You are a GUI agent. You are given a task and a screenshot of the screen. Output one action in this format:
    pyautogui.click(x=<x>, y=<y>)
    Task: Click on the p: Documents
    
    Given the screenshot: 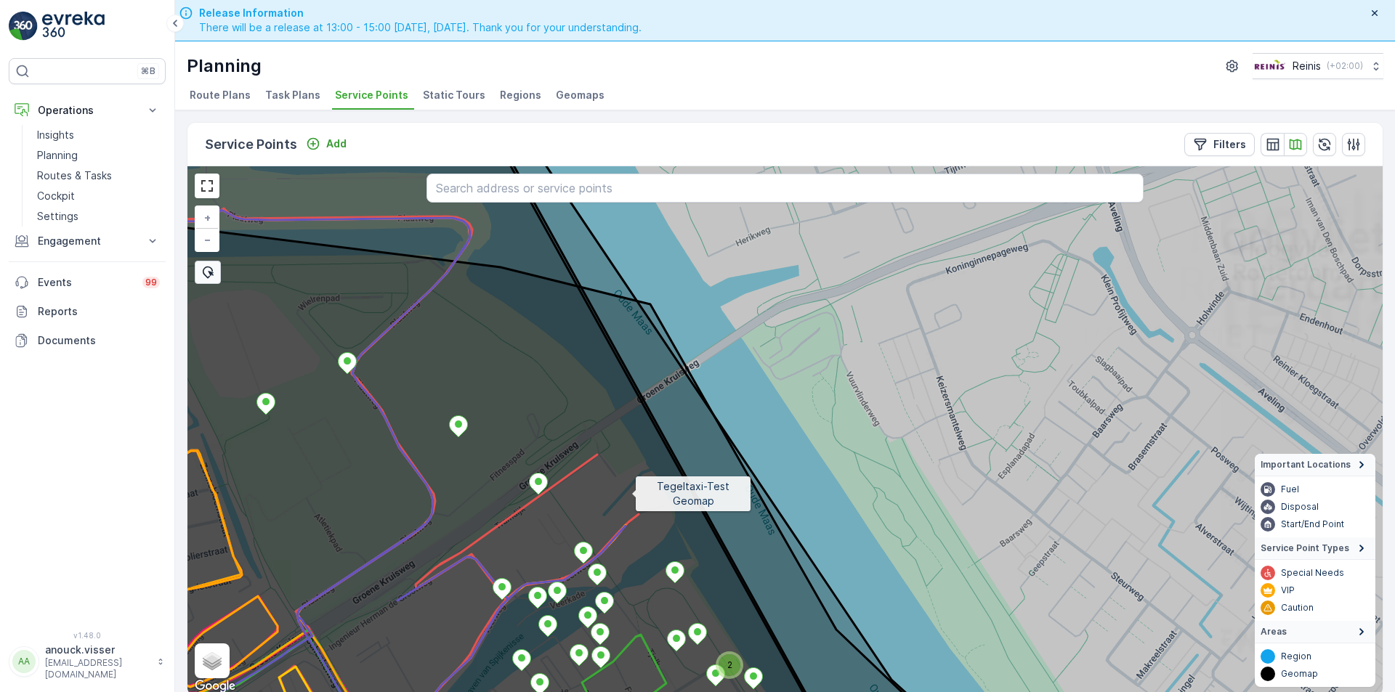 What is the action you would take?
    pyautogui.click(x=99, y=341)
    